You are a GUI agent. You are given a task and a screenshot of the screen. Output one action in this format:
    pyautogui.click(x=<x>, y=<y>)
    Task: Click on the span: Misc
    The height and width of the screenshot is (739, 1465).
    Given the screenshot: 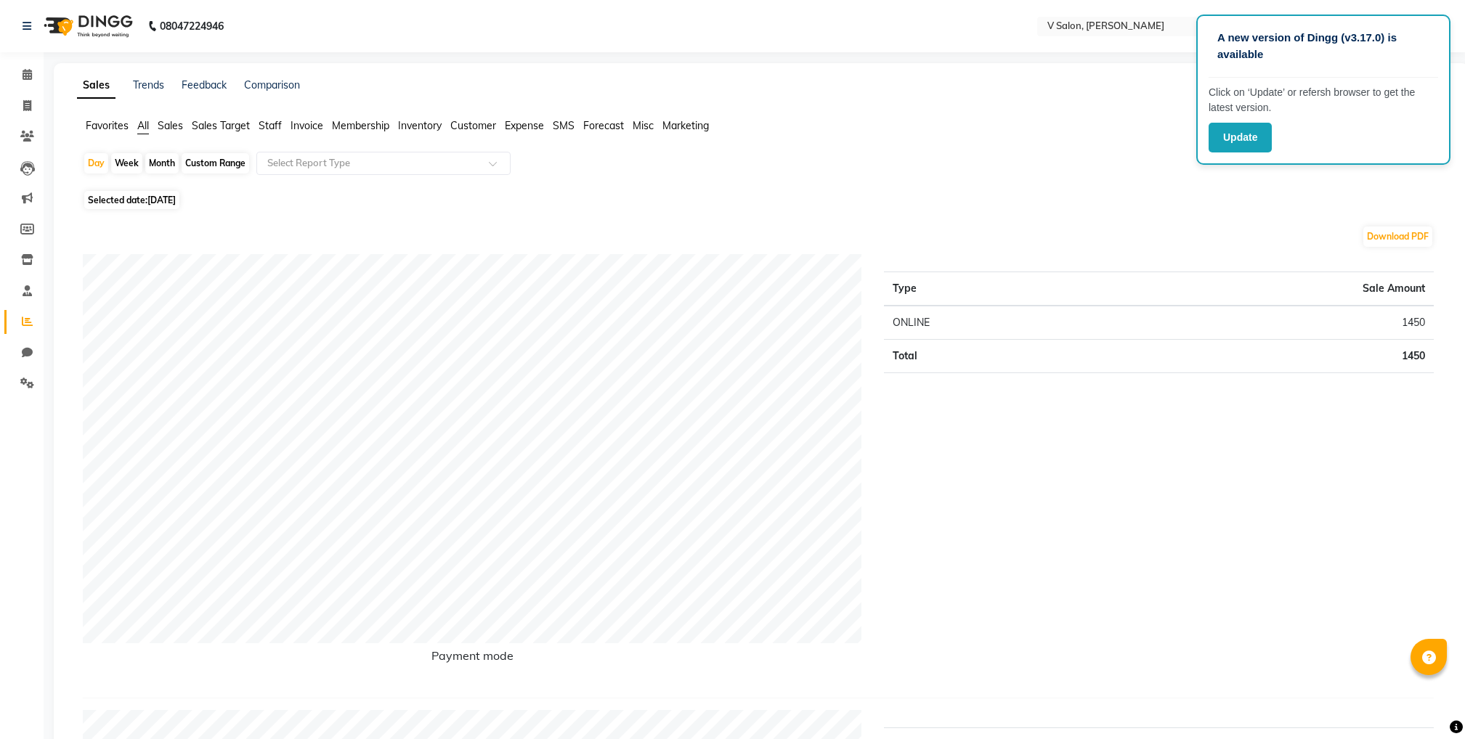 What is the action you would take?
    pyautogui.click(x=643, y=126)
    